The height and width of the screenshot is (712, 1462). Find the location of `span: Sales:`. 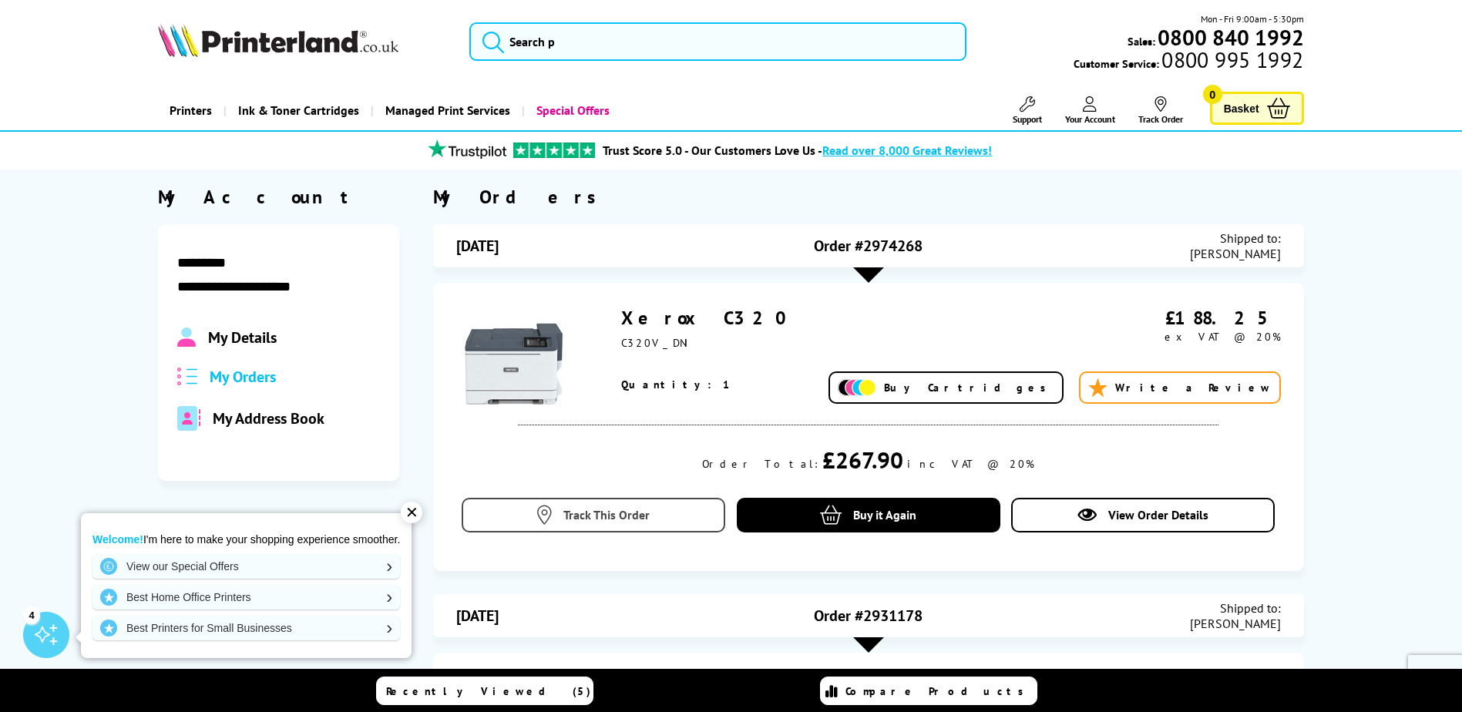

span: Sales: is located at coordinates (1141, 41).